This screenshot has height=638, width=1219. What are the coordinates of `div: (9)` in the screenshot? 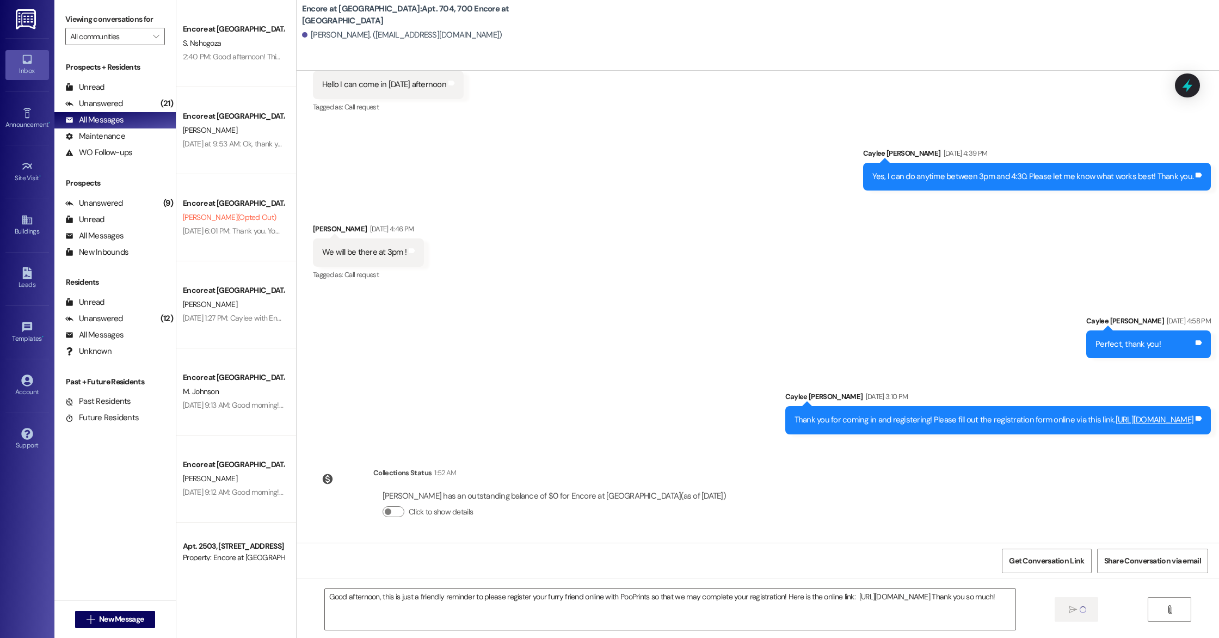 It's located at (168, 203).